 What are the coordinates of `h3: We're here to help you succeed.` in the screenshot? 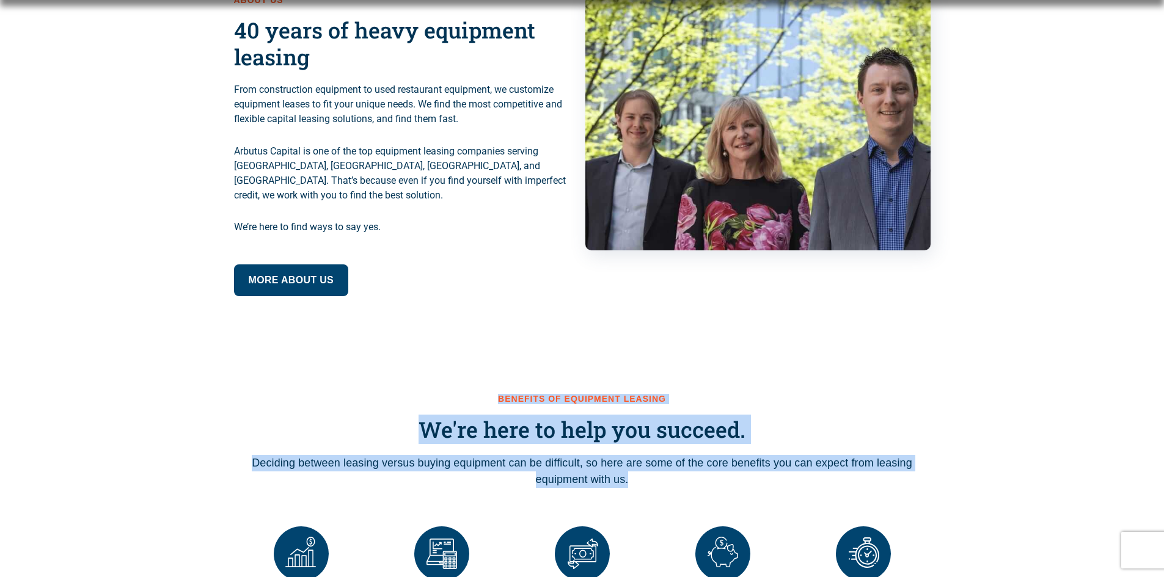 It's located at (582, 430).